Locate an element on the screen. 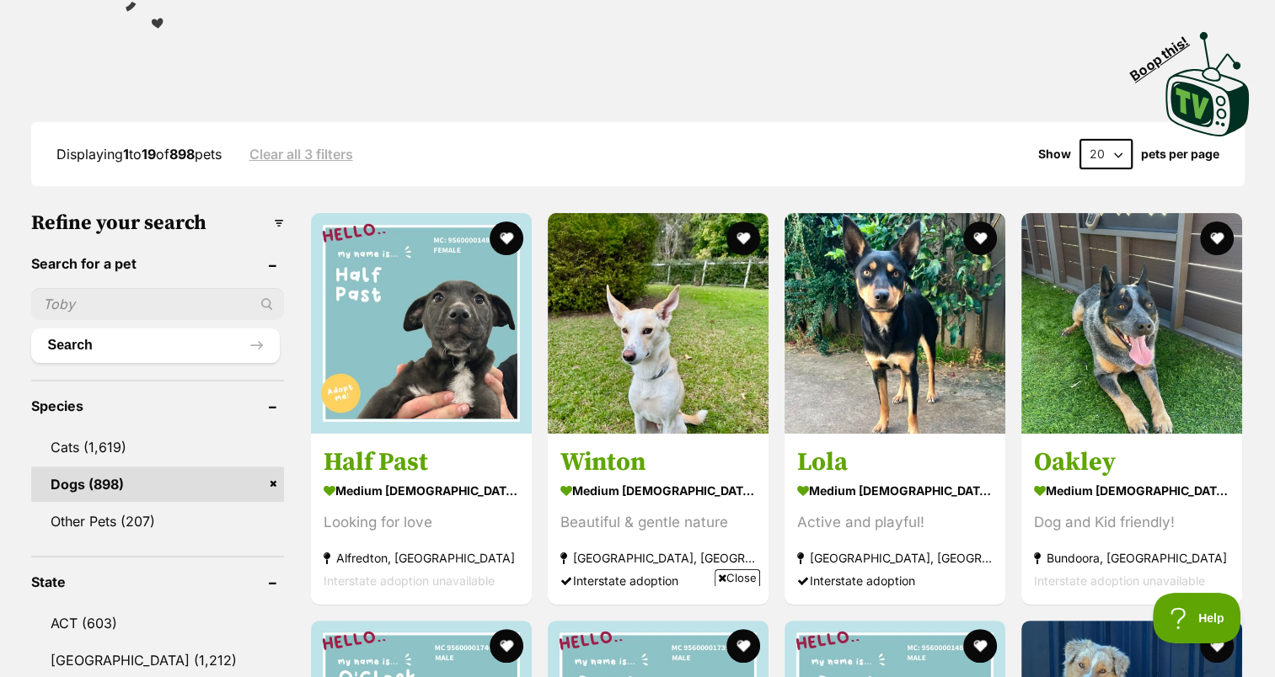 The image size is (1275, 677). h3: Refine your search is located at coordinates (158, 223).